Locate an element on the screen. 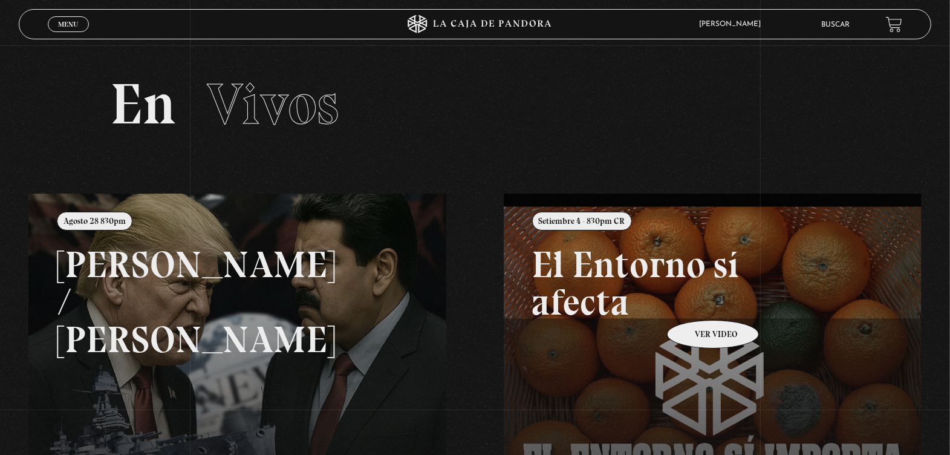 This screenshot has height=455, width=950. span: Cerrar is located at coordinates (68, 35).